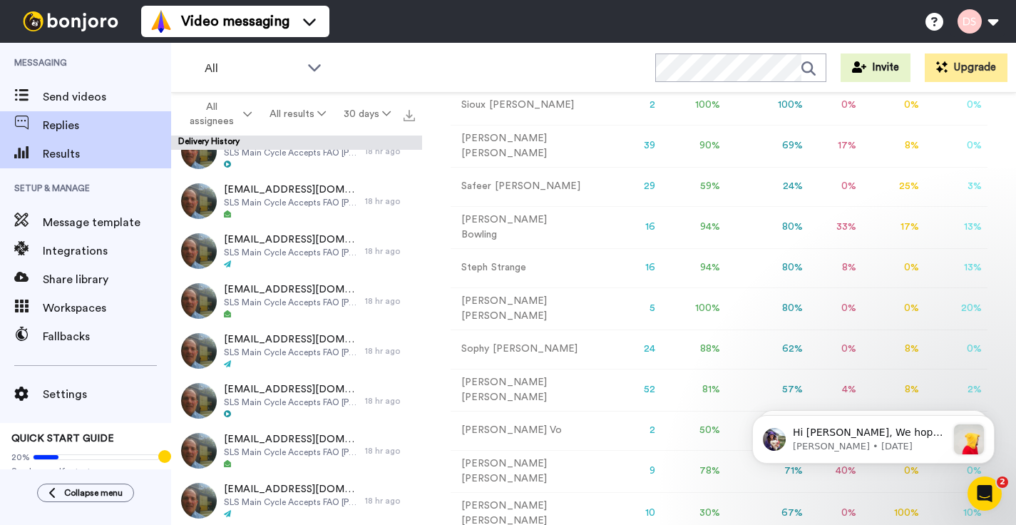 This screenshot has height=525, width=1016. I want to click on td: 50 %, so click(694, 430).